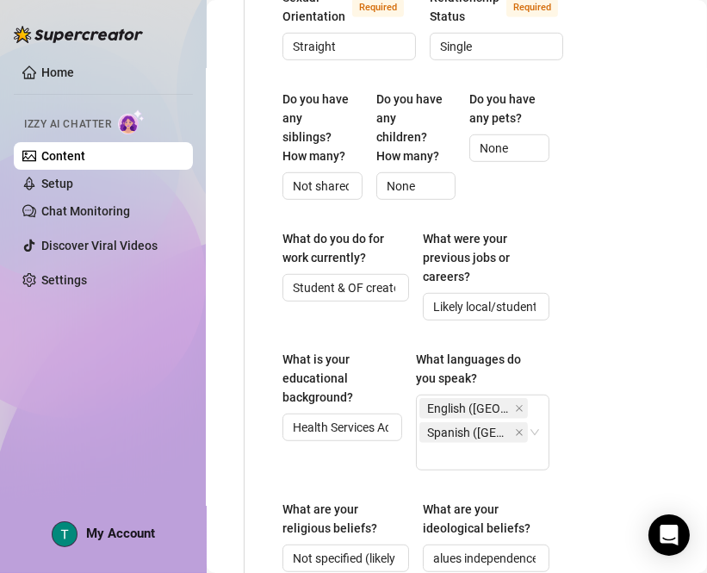 This screenshot has width=707, height=573. What do you see at coordinates (347, 47) in the screenshot?
I see `input: Sexual Orientation` at bounding box center [347, 47].